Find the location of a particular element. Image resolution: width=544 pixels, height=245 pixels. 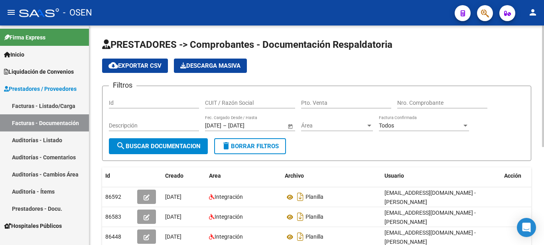

span: 86583 is located at coordinates (113, 217).